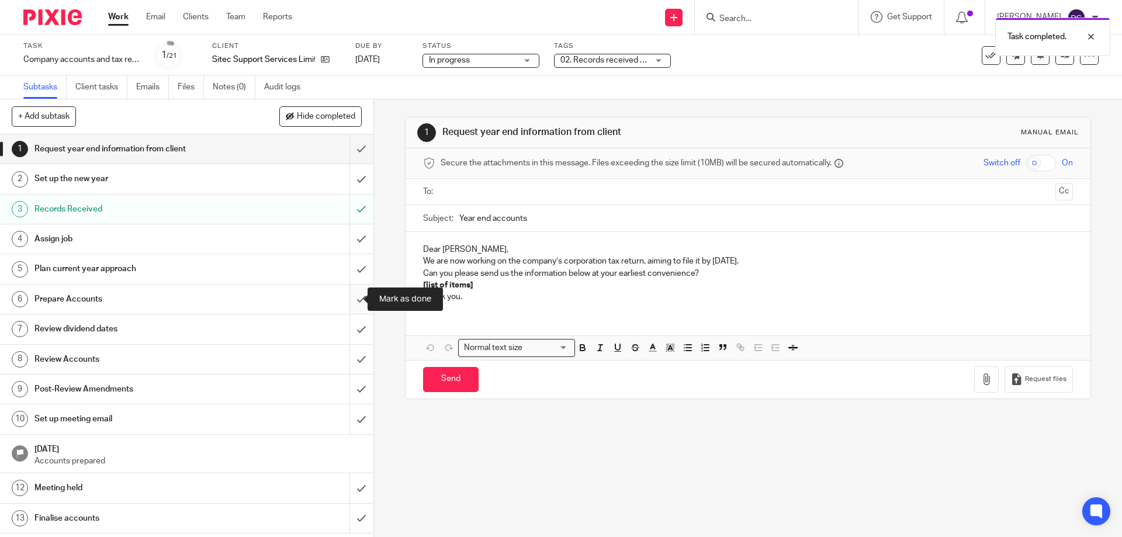  What do you see at coordinates (1064, 192) in the screenshot?
I see `button: Cc` at bounding box center [1064, 192].